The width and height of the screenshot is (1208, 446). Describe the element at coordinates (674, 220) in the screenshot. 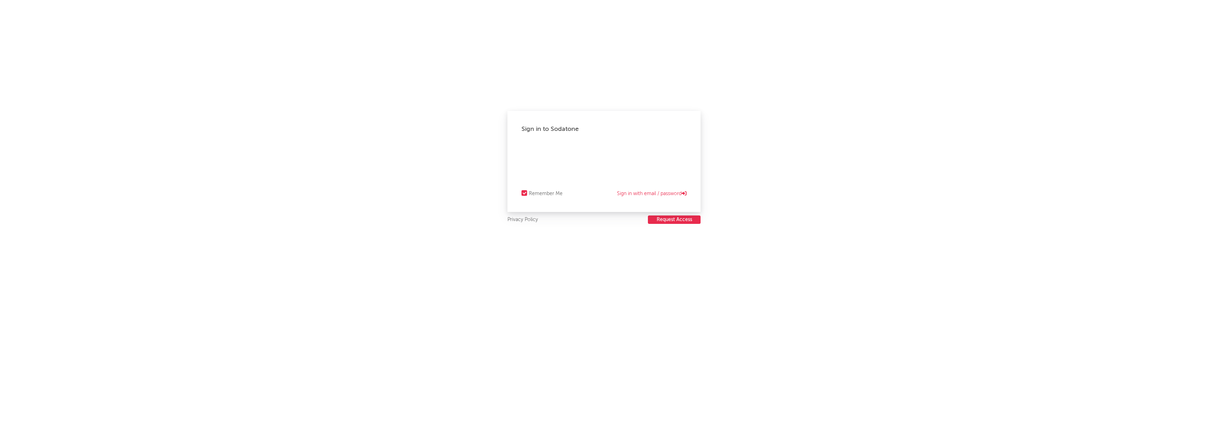

I see `a: Request Access` at that location.